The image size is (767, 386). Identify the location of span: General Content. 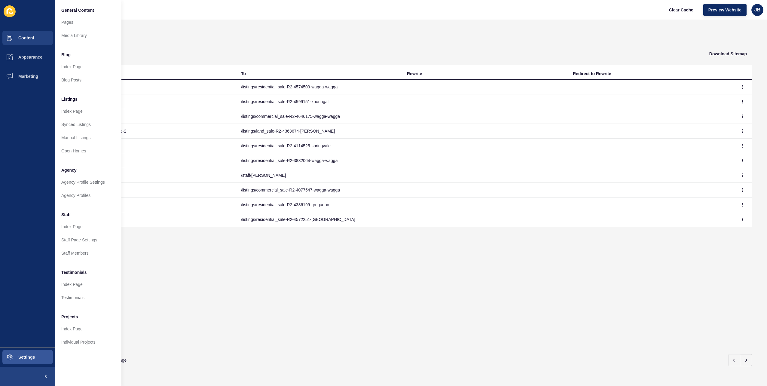
(78, 10).